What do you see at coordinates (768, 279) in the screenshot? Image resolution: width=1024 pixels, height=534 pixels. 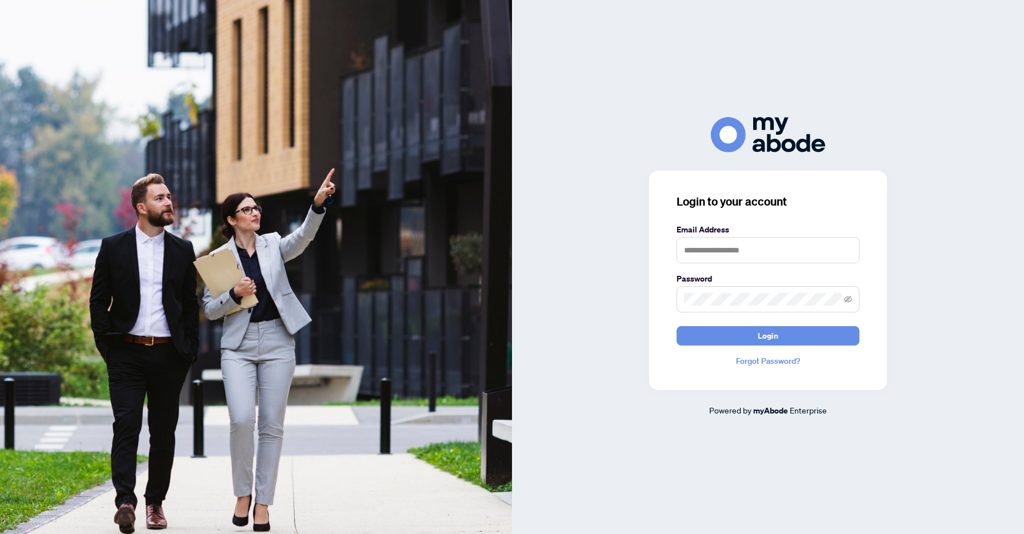 I see `label: Password` at bounding box center [768, 279].